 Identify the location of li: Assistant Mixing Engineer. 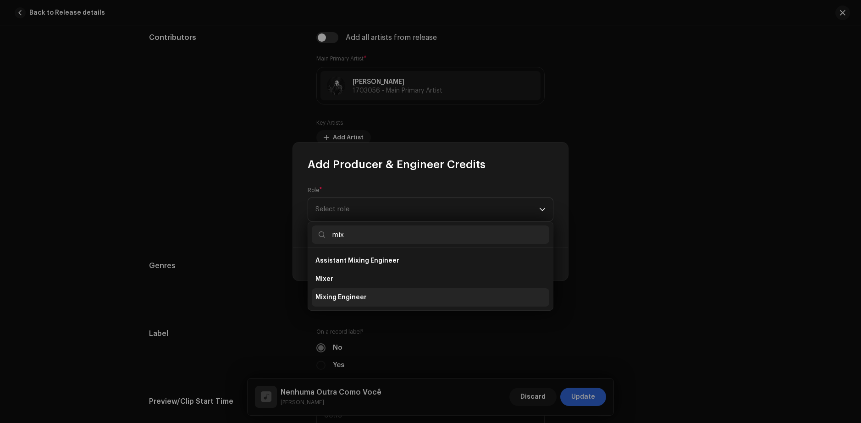
(431, 261).